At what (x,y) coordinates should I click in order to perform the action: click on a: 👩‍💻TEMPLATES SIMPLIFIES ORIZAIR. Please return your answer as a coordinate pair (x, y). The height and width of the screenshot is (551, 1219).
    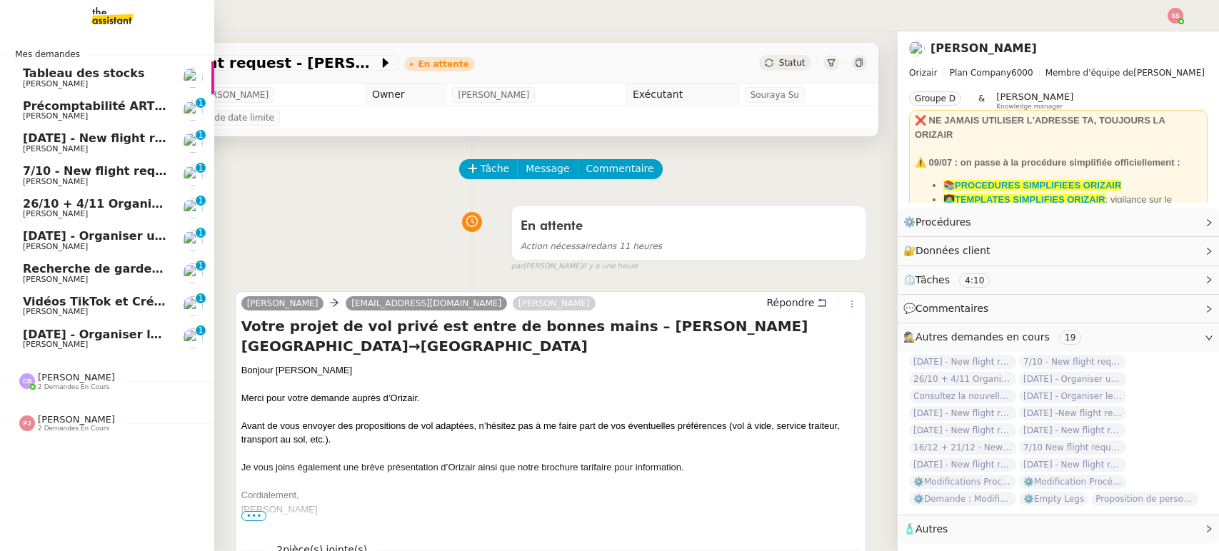
    Looking at the image, I should click on (1024, 199).